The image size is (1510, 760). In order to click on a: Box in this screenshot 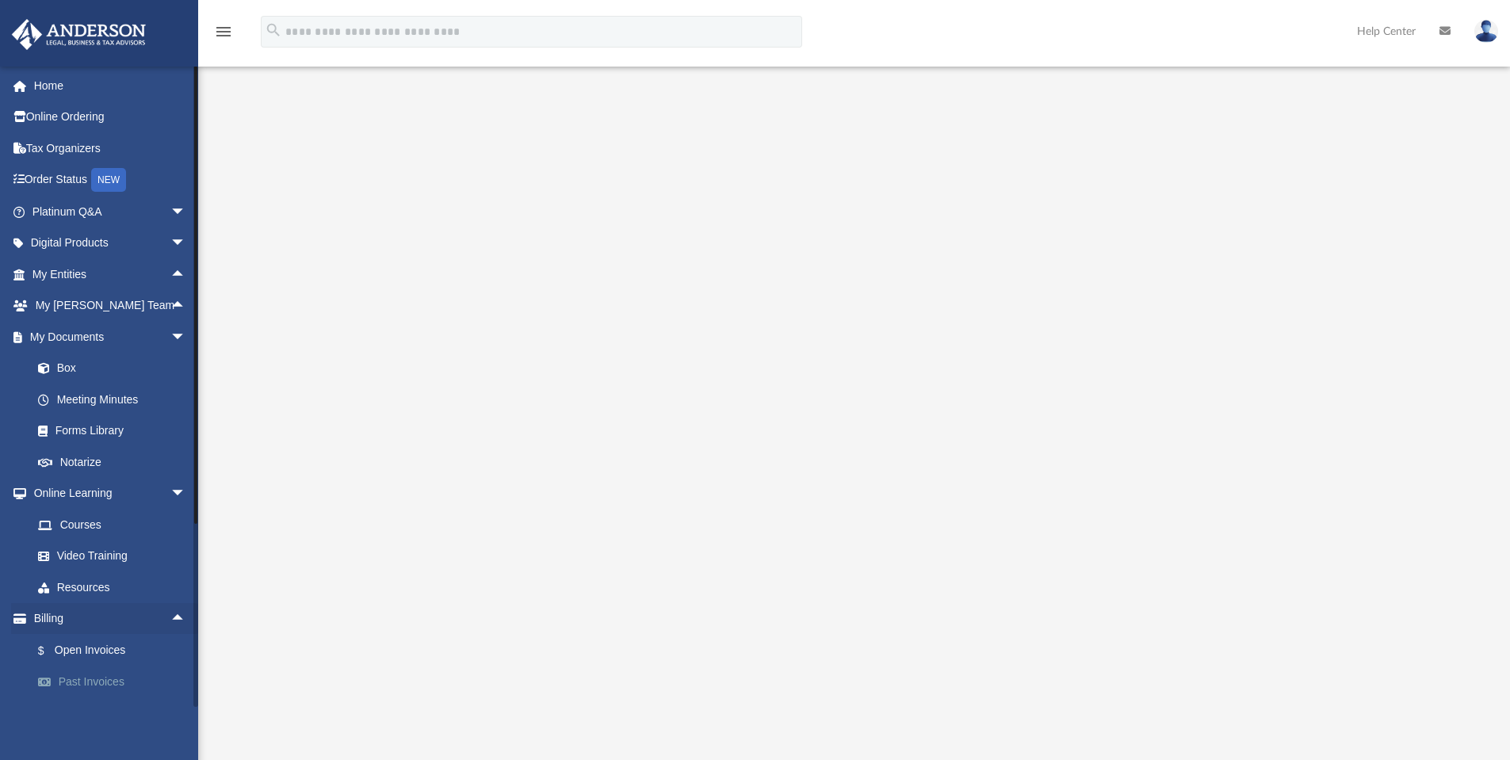, I will do `click(108, 369)`.